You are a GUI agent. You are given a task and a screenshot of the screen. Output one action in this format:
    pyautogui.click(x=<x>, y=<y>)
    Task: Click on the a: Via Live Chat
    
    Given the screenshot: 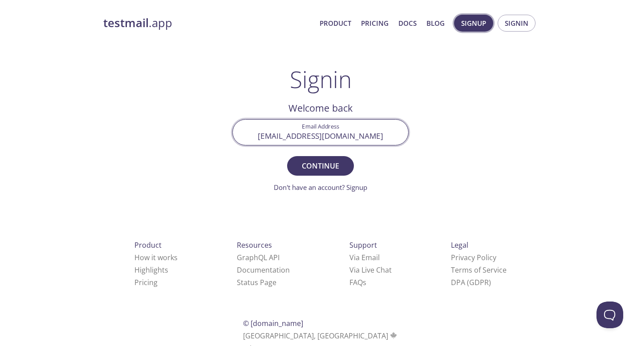 What is the action you would take?
    pyautogui.click(x=370, y=270)
    